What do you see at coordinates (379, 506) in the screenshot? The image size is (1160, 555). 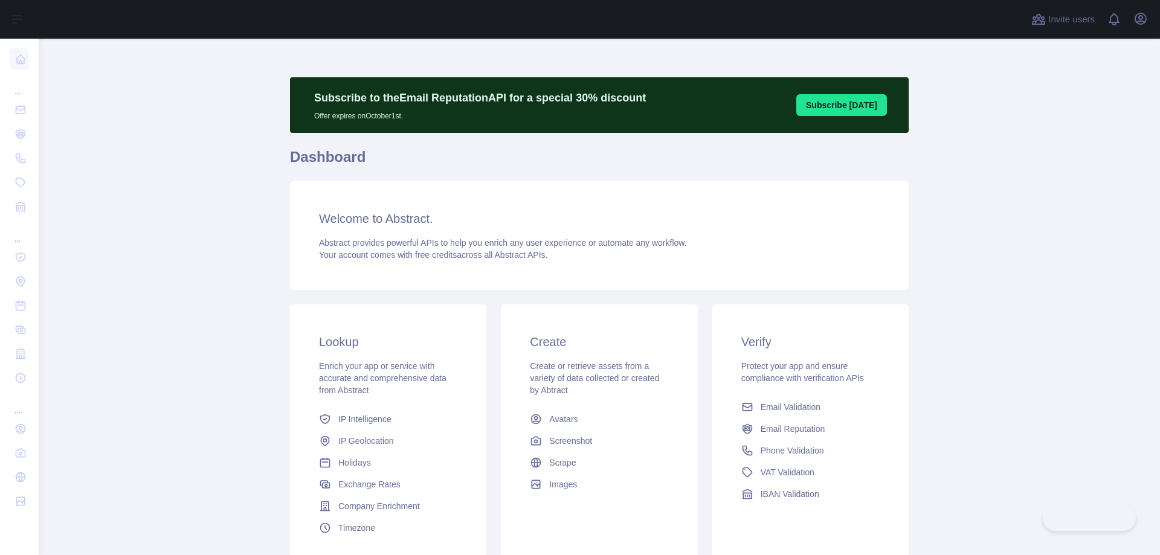 I see `span: Company Enrichment` at bounding box center [379, 506].